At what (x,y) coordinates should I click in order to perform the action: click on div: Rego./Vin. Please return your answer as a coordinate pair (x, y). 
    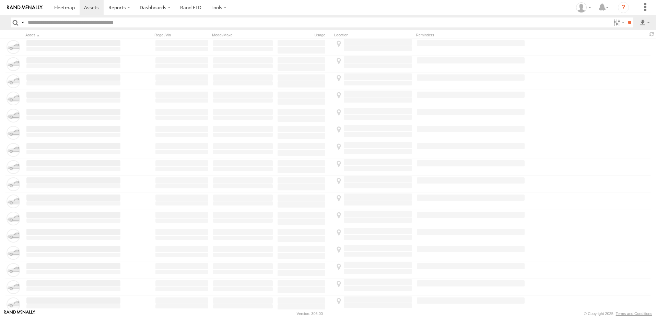
    Looking at the image, I should click on (182, 35).